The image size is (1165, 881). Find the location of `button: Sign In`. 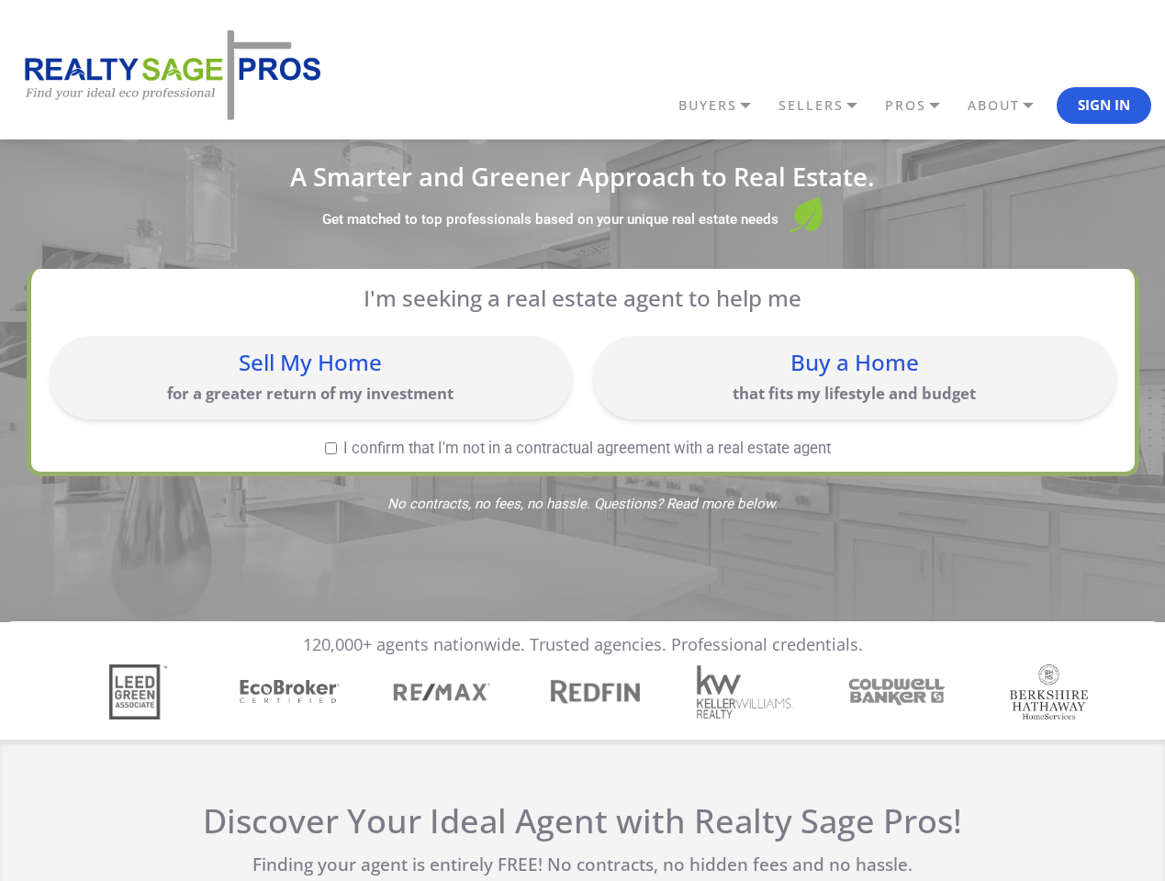

button: Sign In is located at coordinates (1103, 106).